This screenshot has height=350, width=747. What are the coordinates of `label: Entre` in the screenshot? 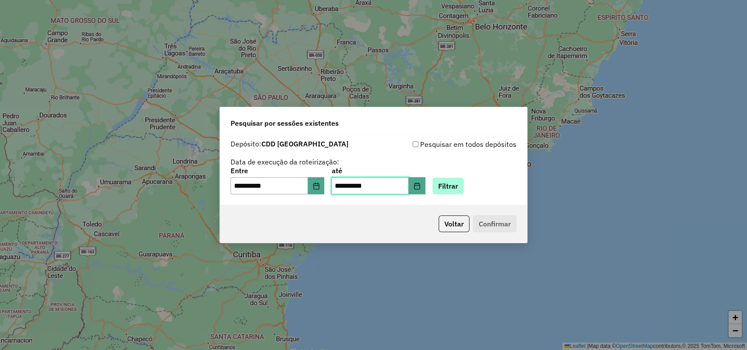 It's located at (277, 171).